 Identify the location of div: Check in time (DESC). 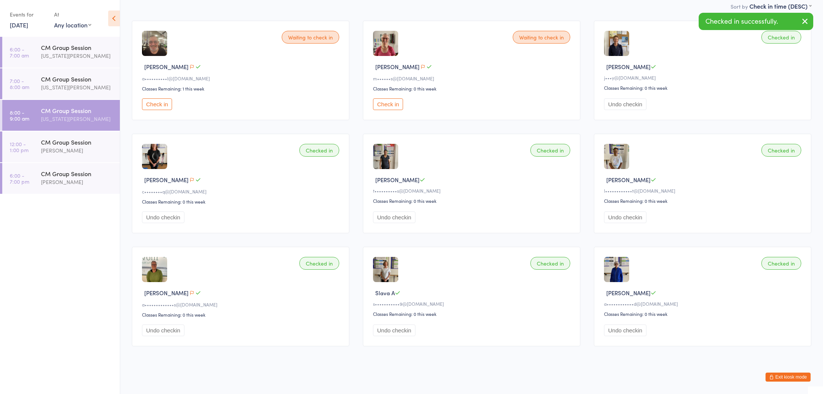
(781, 6).